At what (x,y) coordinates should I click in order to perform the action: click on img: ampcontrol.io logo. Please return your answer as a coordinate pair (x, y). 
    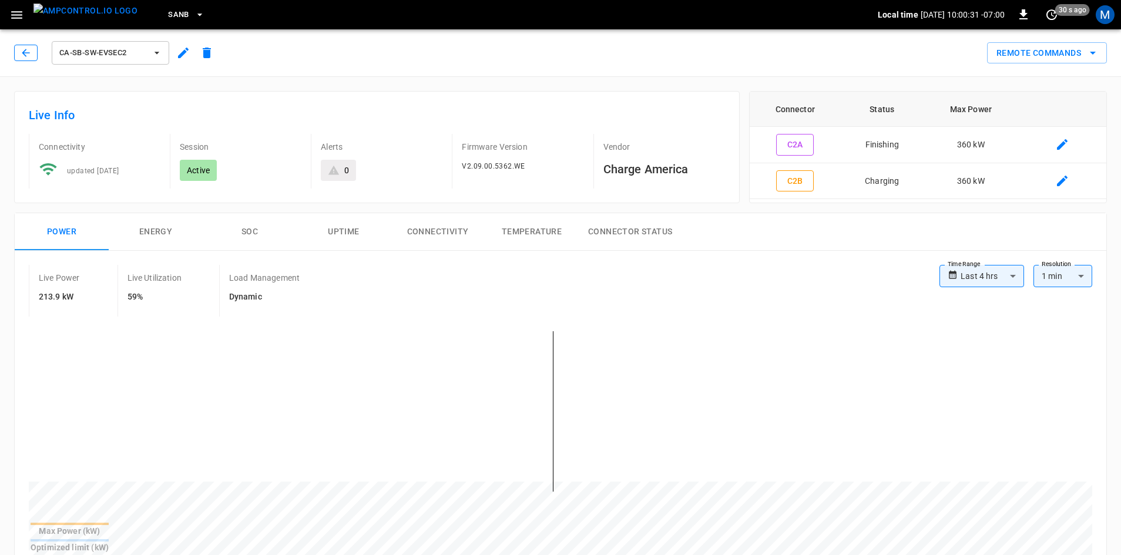
    Looking at the image, I should click on (85, 11).